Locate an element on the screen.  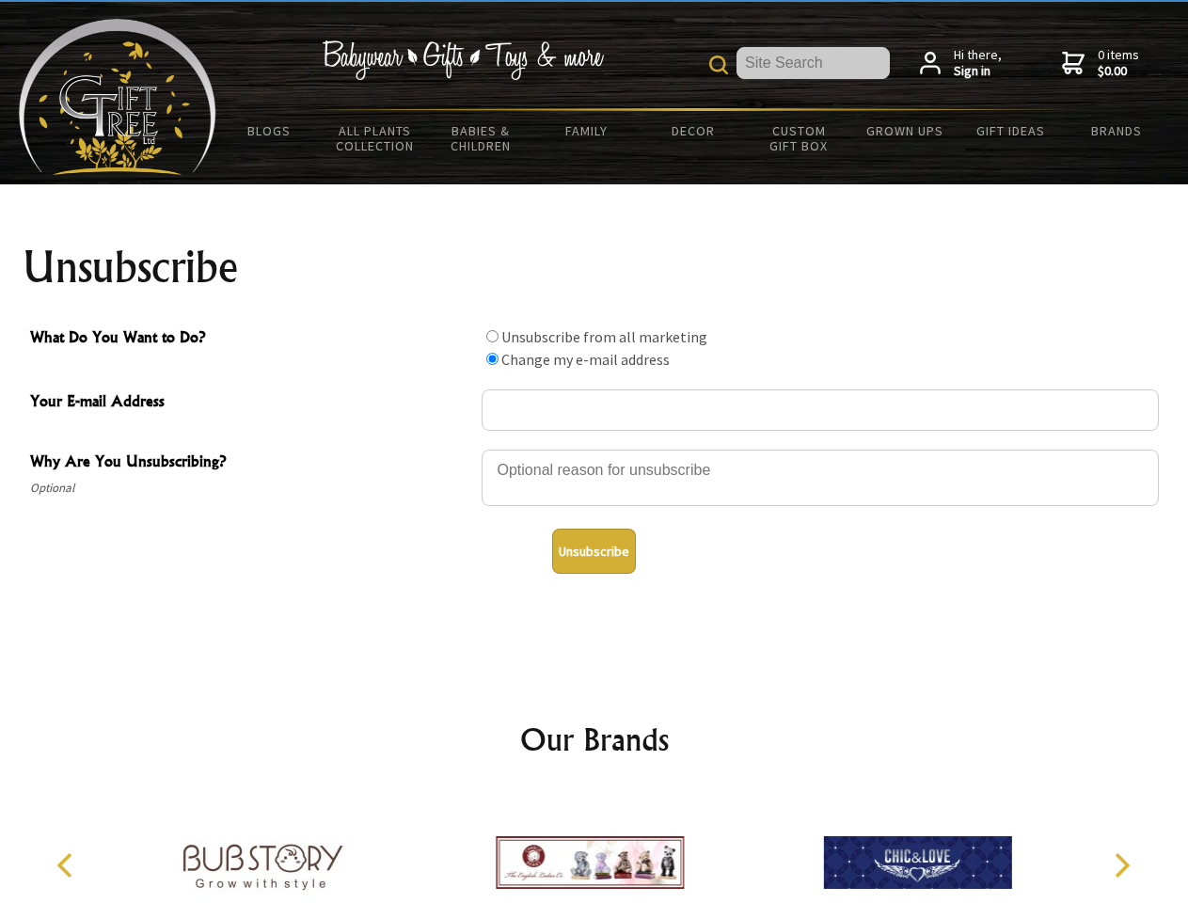
a: Grown Ups is located at coordinates (904, 131).